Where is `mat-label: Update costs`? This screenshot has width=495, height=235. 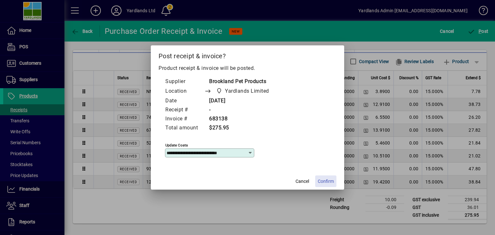 mat-label: Update costs is located at coordinates (177, 145).